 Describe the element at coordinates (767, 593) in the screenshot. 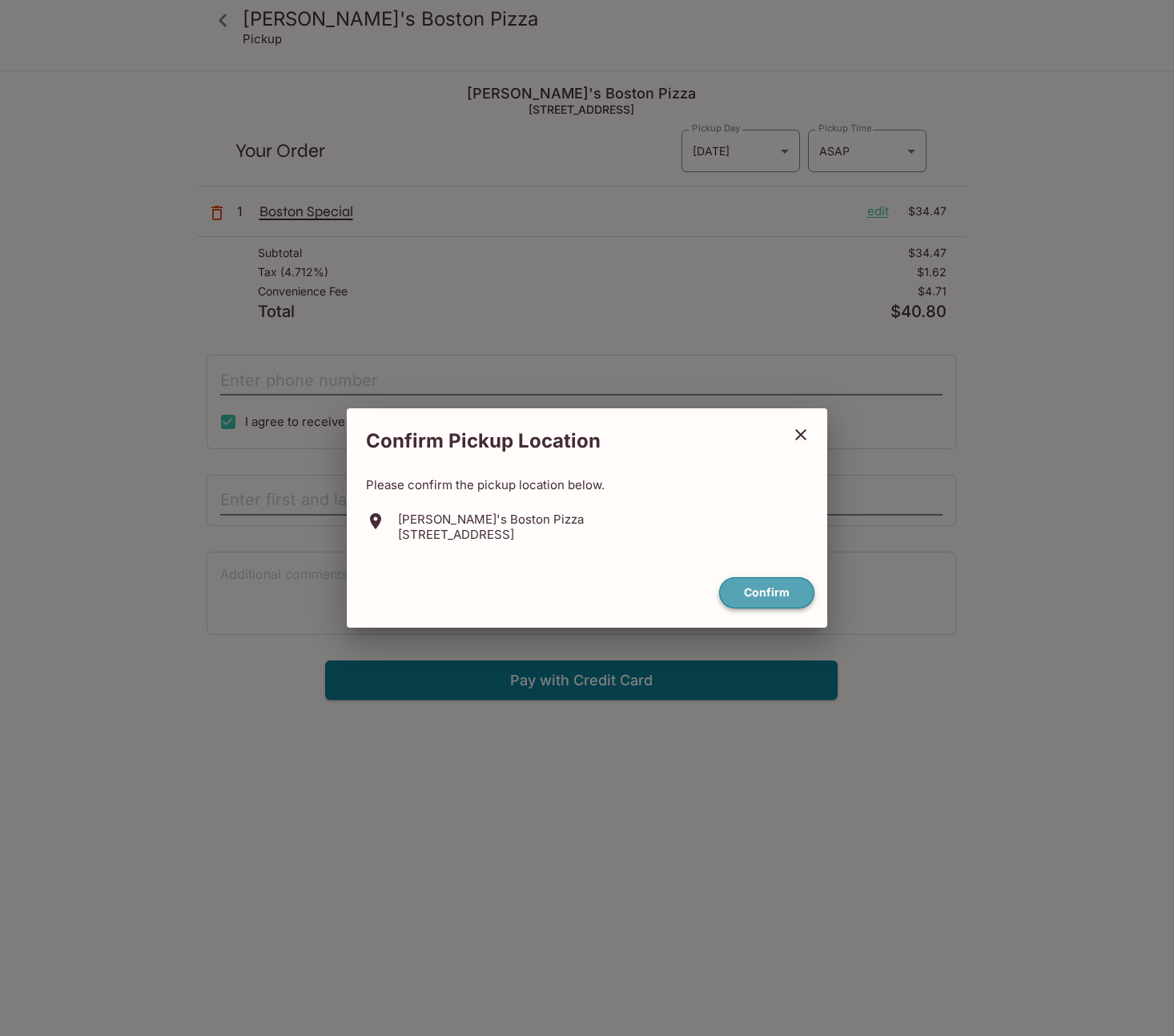

I see `button: confirm` at that location.